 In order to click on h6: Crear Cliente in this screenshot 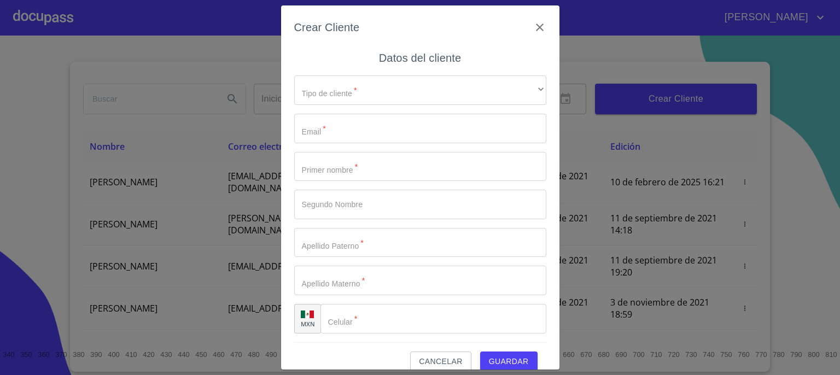, I will do `click(327, 27)`.